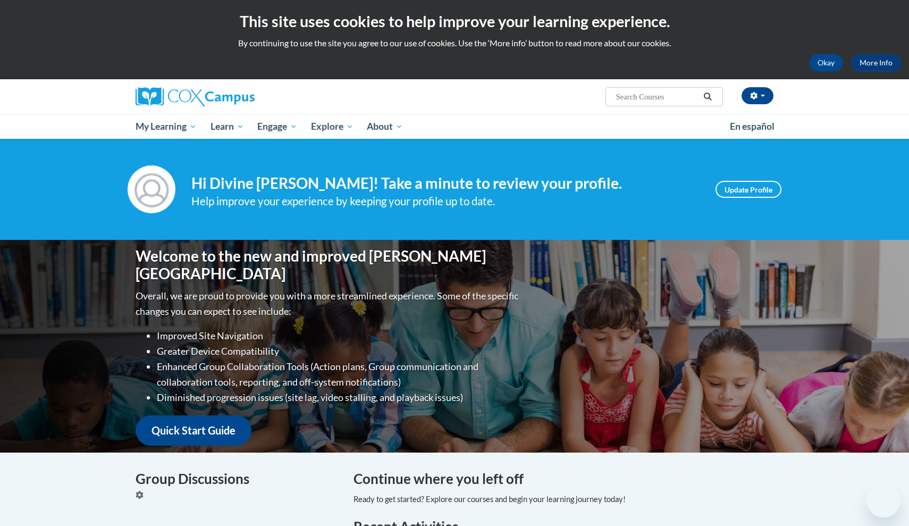  Describe the element at coordinates (328, 303) in the screenshot. I see `p: Overall, we are proud to provide you with a more streamlined experience. Some of the specific cha...` at that location.